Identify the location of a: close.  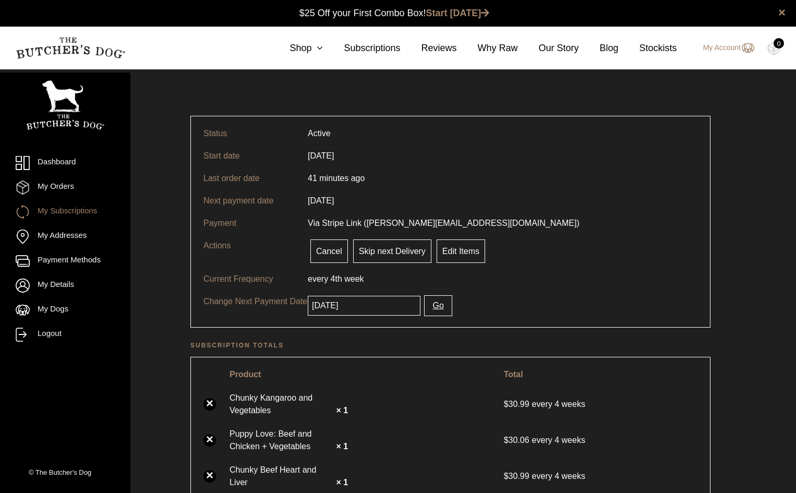
(782, 13).